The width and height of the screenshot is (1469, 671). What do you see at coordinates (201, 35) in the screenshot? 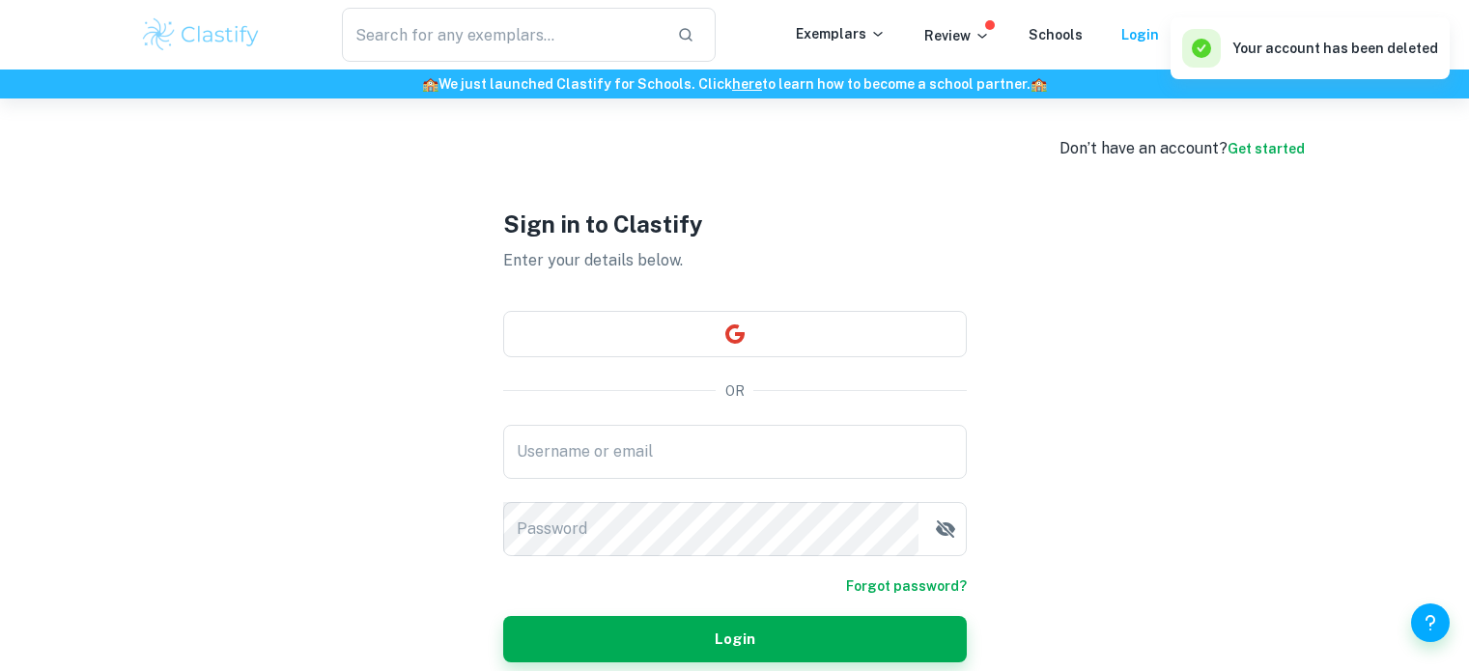
I see `a: Clastify logo` at bounding box center [201, 35].